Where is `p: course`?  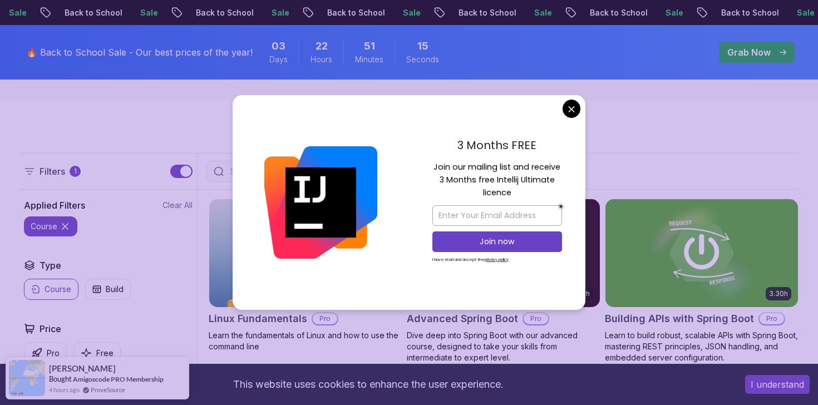 p: course is located at coordinates (44, 226).